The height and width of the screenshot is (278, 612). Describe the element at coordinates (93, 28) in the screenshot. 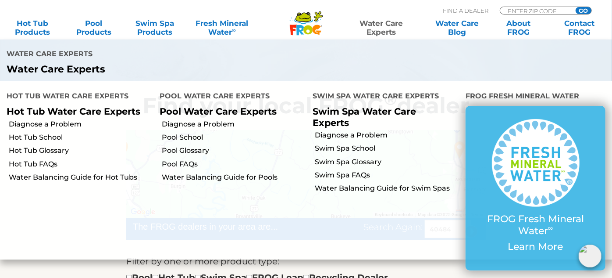

I see `a: PoolProducts` at that location.